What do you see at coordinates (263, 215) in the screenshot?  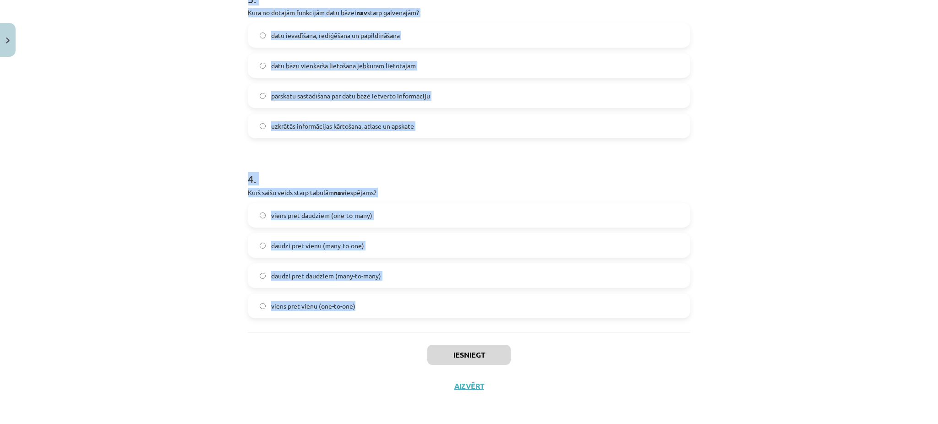 I see `input: viens pret daudziem (one-to-many)` at bounding box center [263, 215].